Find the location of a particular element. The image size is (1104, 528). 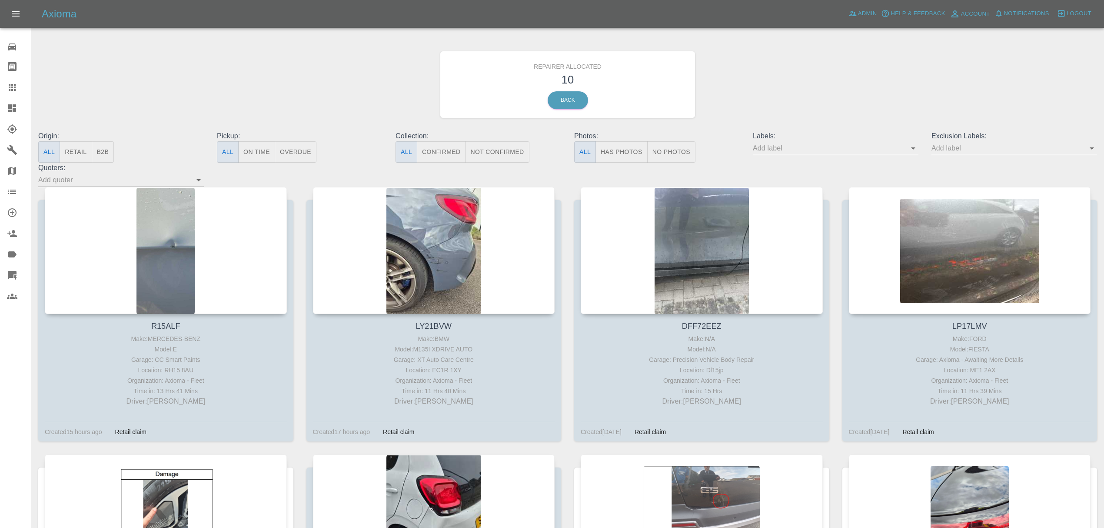

button: On Time is located at coordinates (257, 152).